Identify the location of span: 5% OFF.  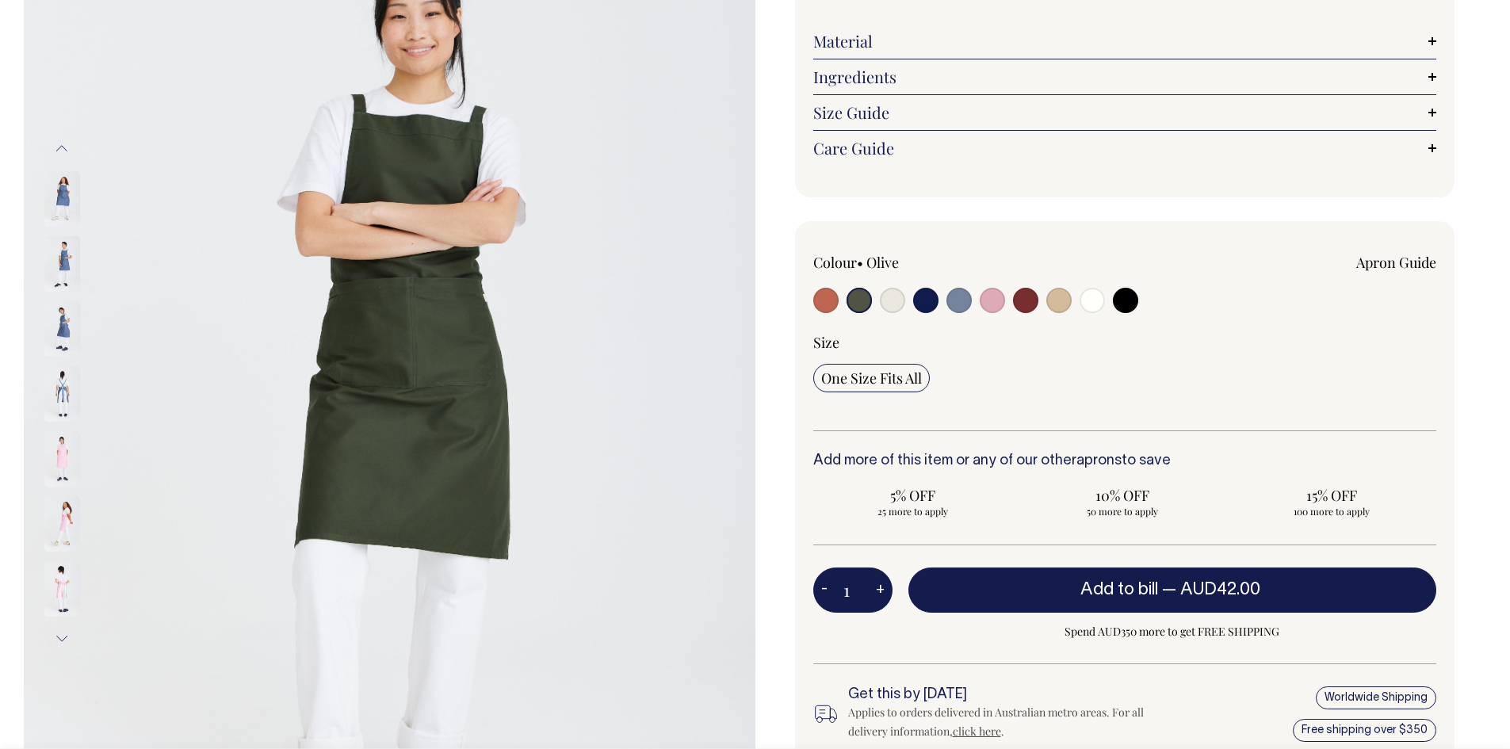
(913, 496).